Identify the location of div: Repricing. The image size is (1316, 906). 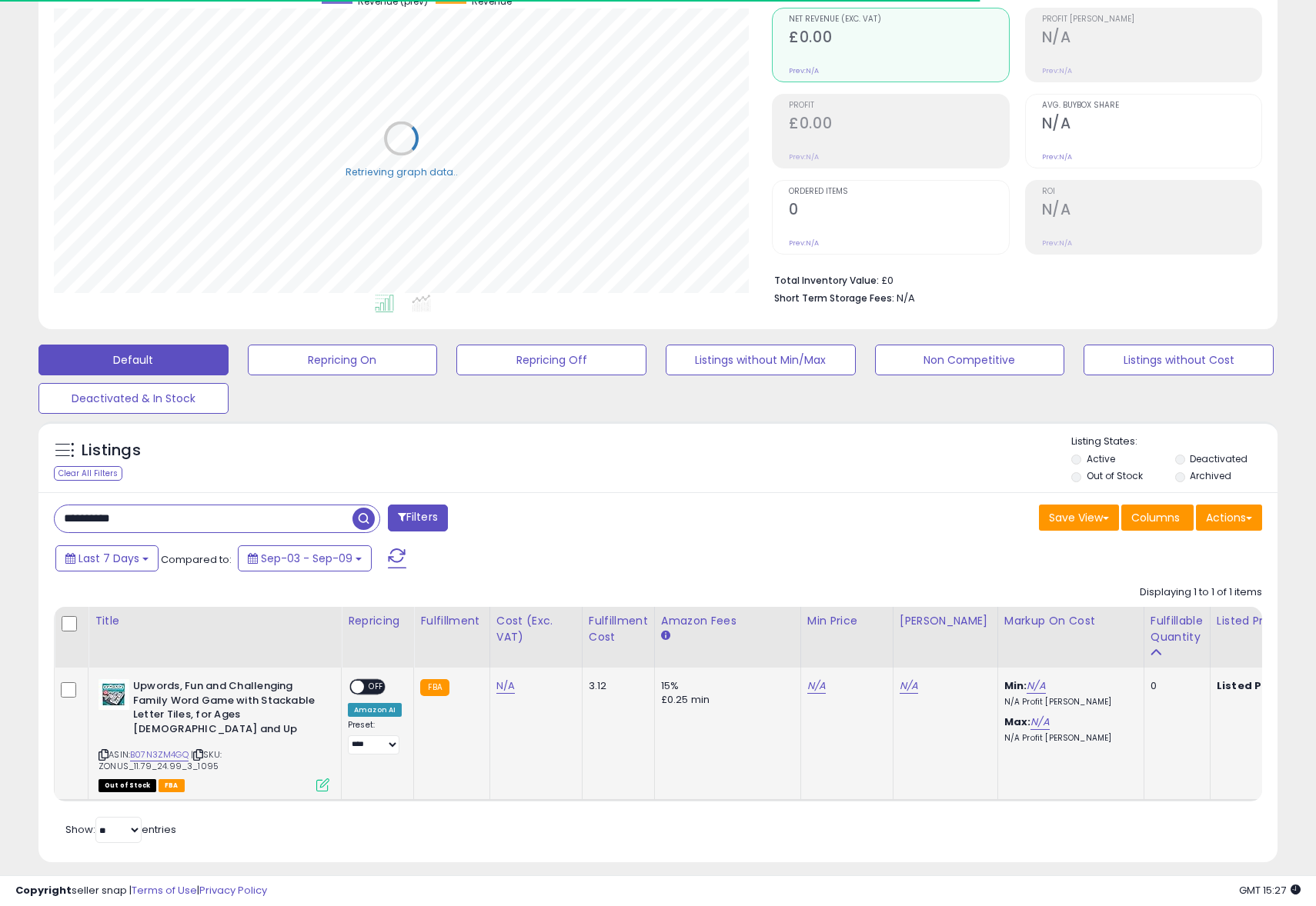
(377, 621).